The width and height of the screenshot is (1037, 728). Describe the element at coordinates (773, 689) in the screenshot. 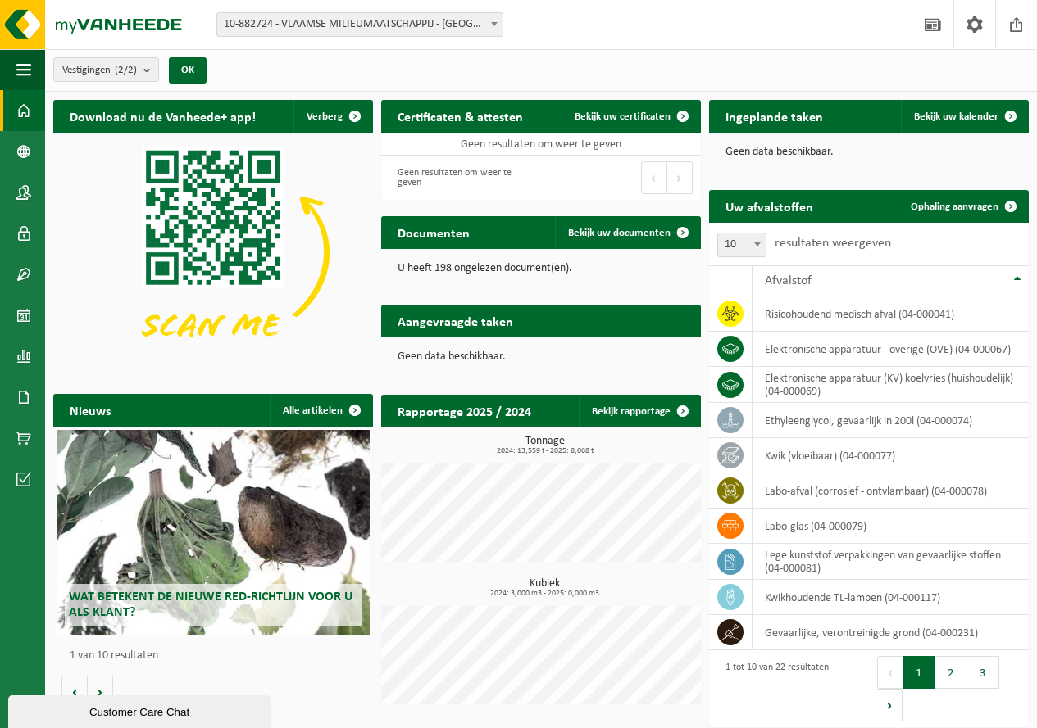

I see `div: 1 tot 10 van 22 resultaten` at that location.